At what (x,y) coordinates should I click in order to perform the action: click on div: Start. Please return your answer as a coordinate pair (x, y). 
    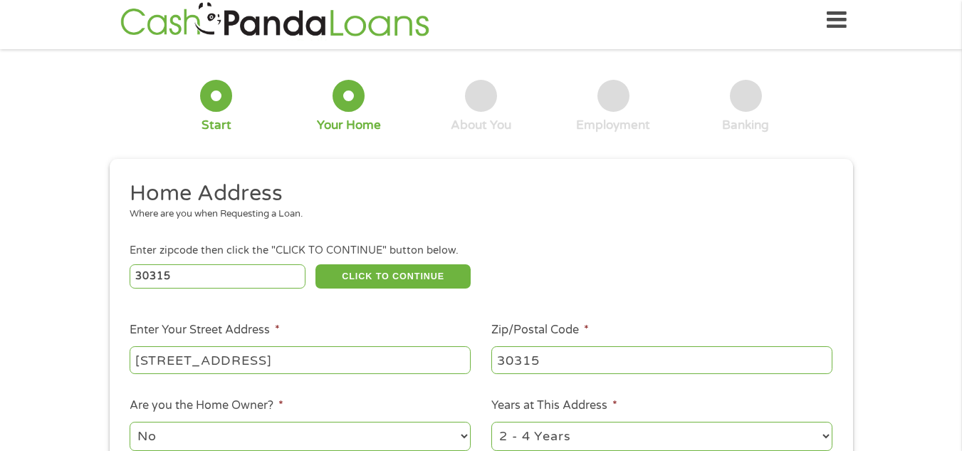
    Looking at the image, I should click on (217, 125).